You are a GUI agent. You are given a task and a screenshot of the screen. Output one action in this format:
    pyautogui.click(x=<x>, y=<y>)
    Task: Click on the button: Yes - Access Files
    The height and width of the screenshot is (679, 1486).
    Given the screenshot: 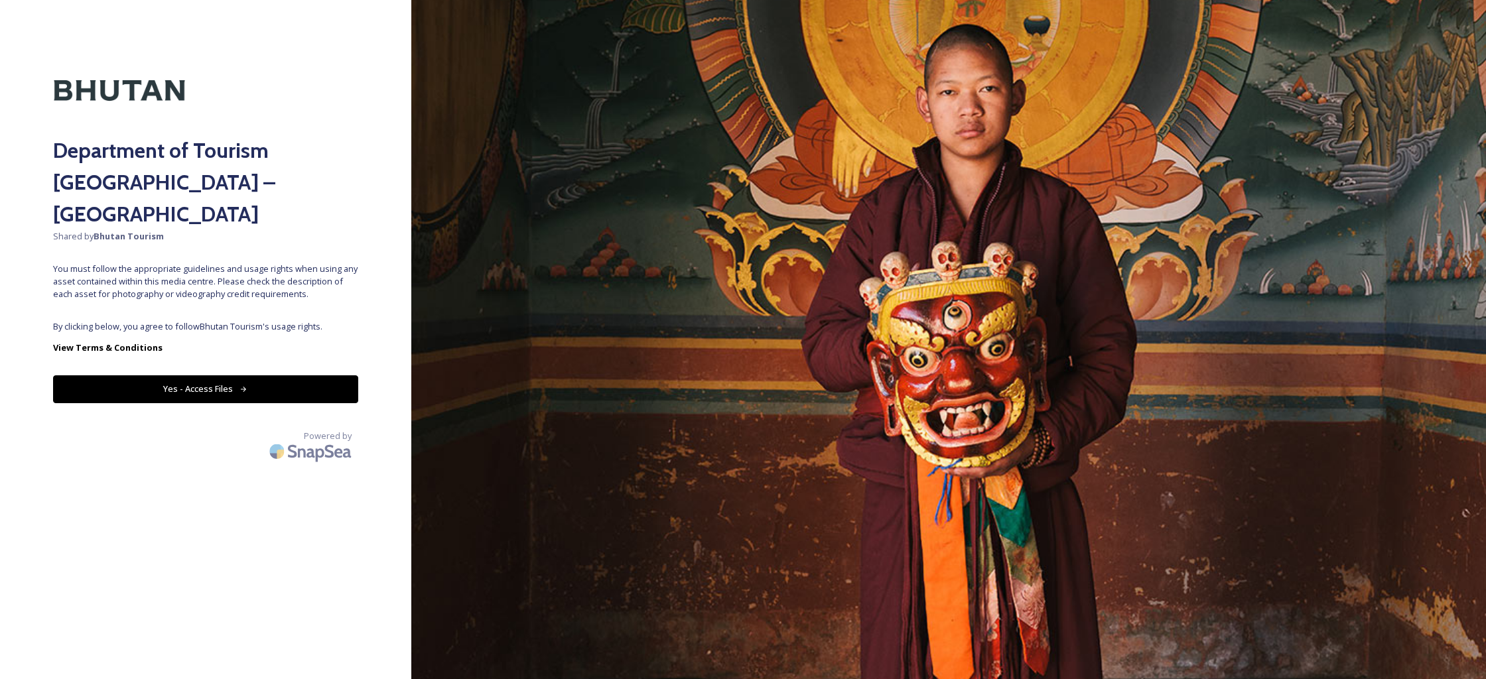 What is the action you would take?
    pyautogui.click(x=206, y=389)
    